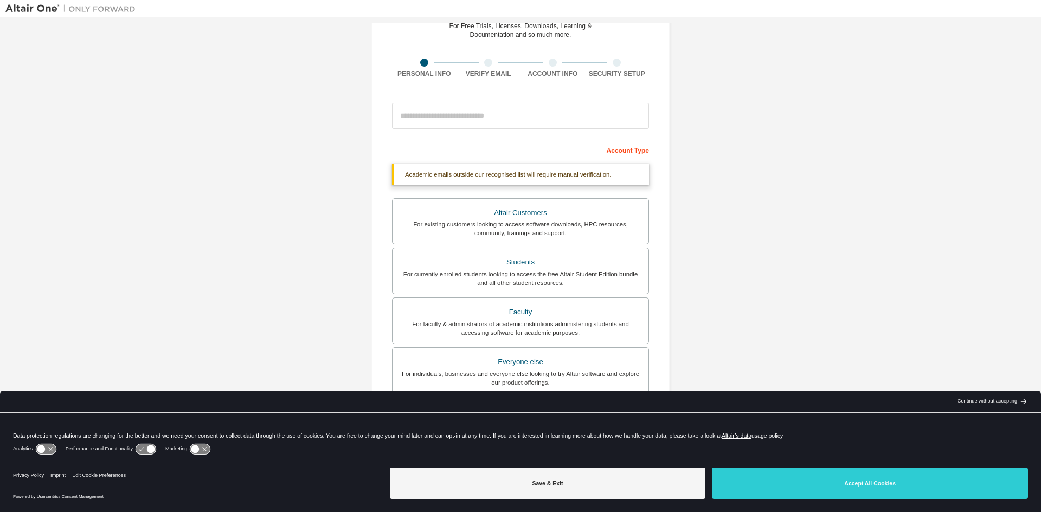 This screenshot has width=1041, height=512. Describe the element at coordinates (520, 279) in the screenshot. I see `div: For currently enrolled students looking to access the free Altair Student Edition bundle and all ...` at that location.